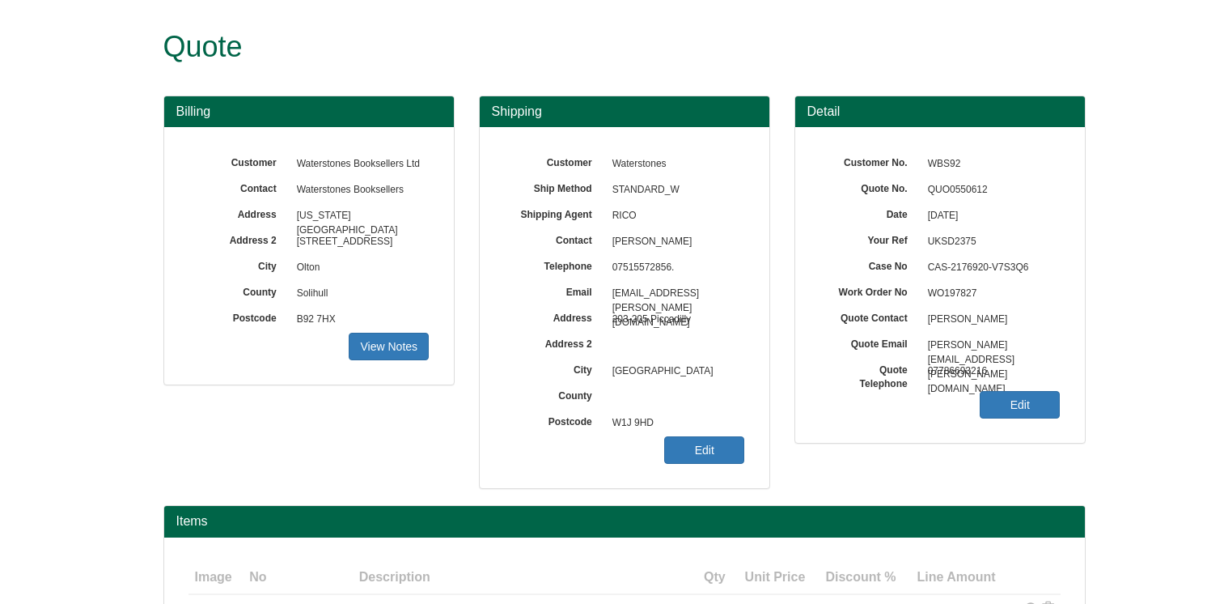 Image resolution: width=1224 pixels, height=604 pixels. I want to click on label: Customer No., so click(870, 160).